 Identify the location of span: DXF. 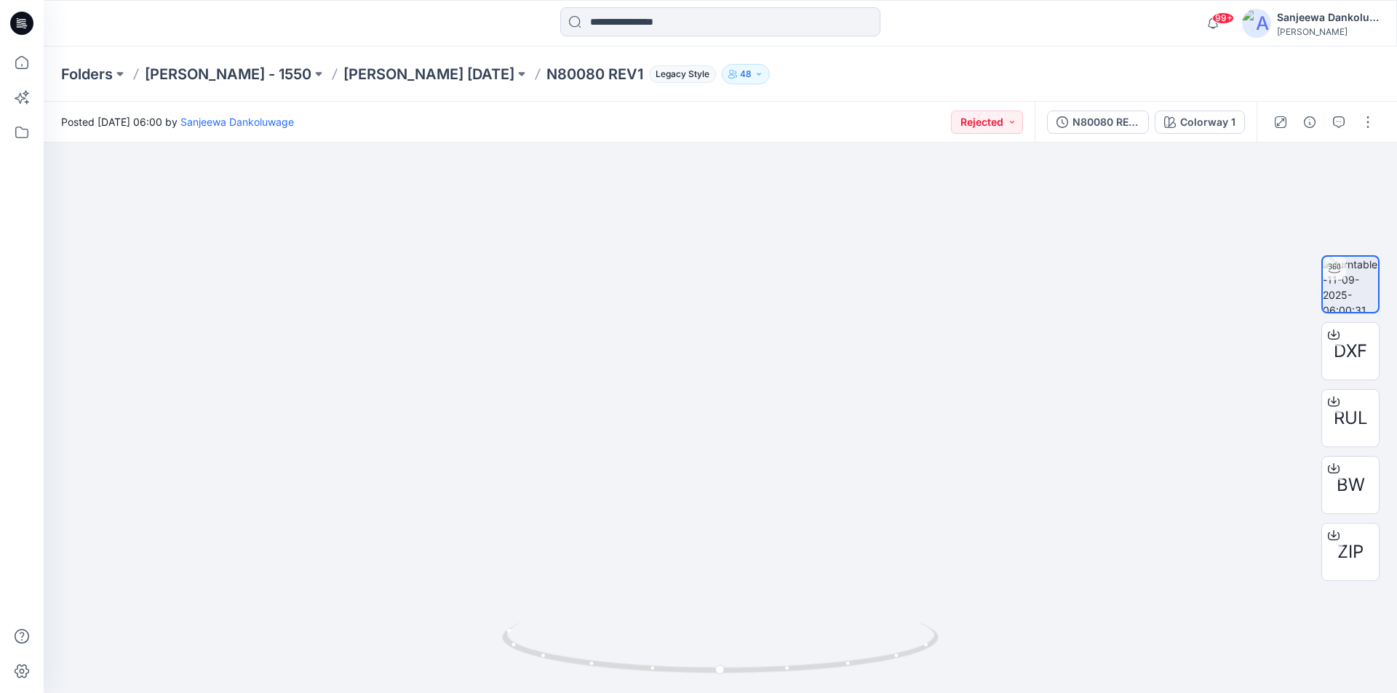
(1351, 351).